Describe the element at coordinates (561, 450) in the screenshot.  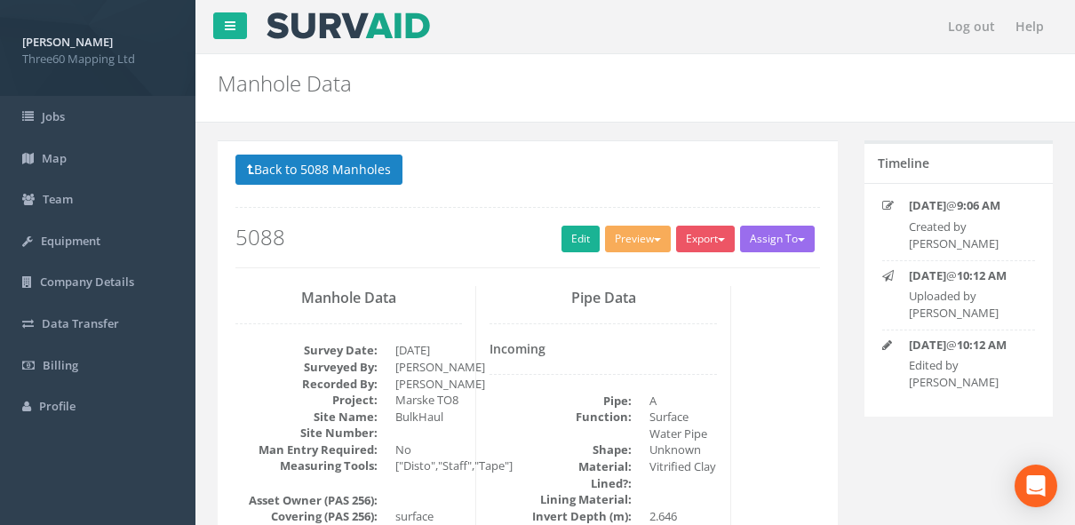
I see `dt: Shape:` at that location.